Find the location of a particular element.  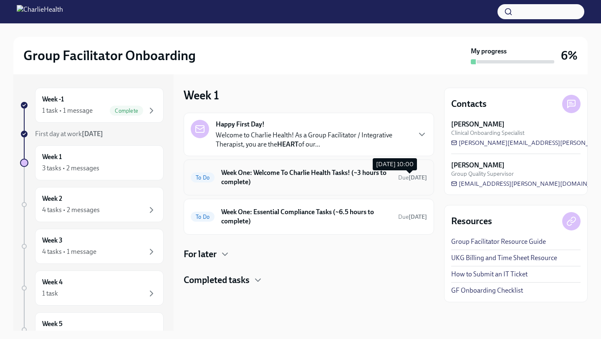

span: First day at work is located at coordinates (69, 133).